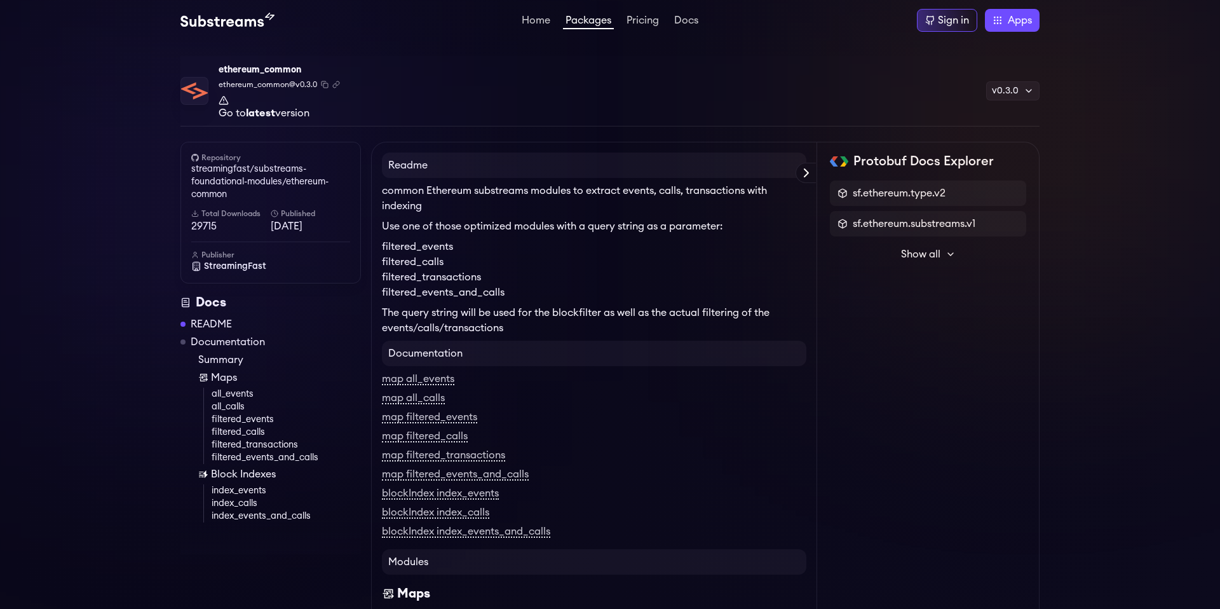  I want to click on a: filtered_events_and_calls, so click(286, 457).